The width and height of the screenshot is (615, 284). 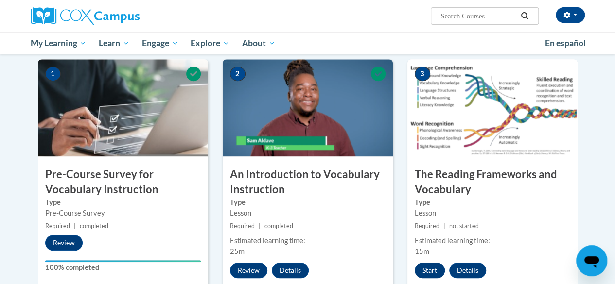 What do you see at coordinates (259, 43) in the screenshot?
I see `a: About` at bounding box center [259, 43].